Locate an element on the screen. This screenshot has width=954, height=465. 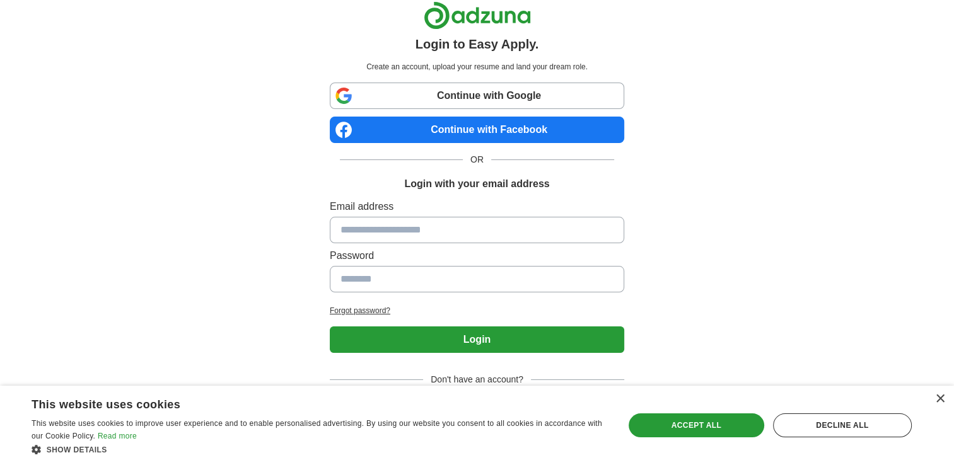
label: Password is located at coordinates (477, 256).